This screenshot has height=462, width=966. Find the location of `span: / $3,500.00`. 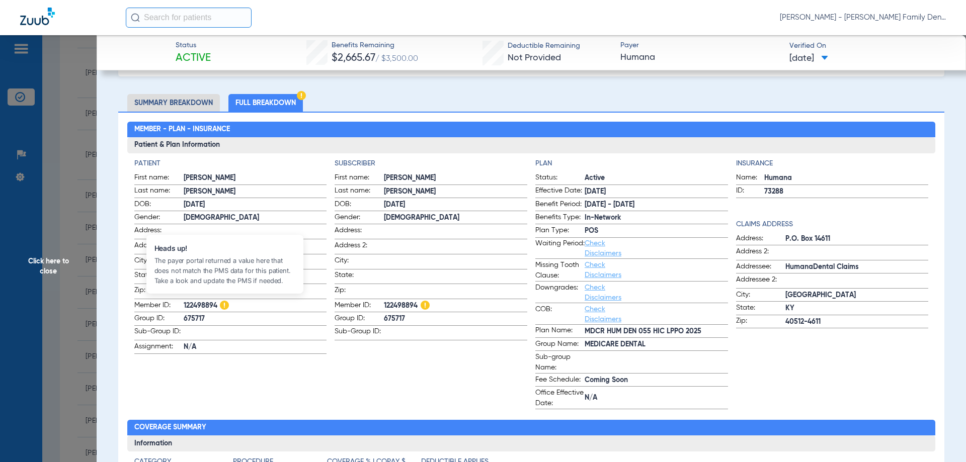

span: / $3,500.00 is located at coordinates (396, 59).